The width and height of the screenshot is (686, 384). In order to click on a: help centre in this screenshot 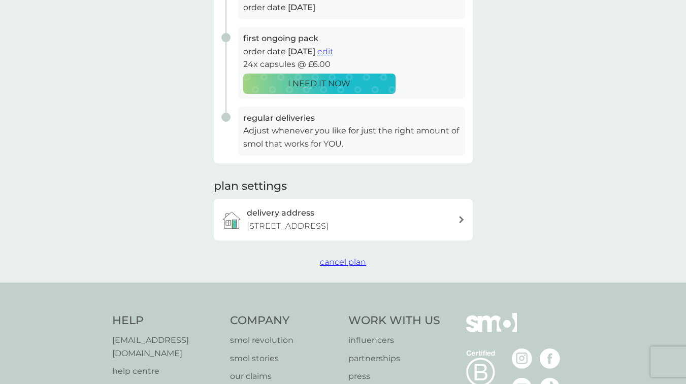, I will do `click(166, 372)`.